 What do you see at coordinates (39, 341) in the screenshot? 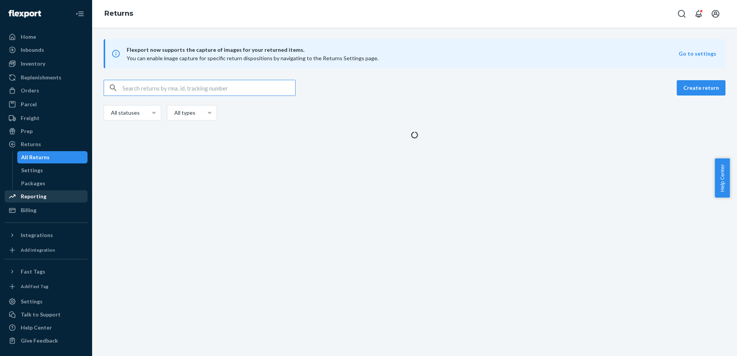
I see `div: Give Feedback` at bounding box center [39, 341].